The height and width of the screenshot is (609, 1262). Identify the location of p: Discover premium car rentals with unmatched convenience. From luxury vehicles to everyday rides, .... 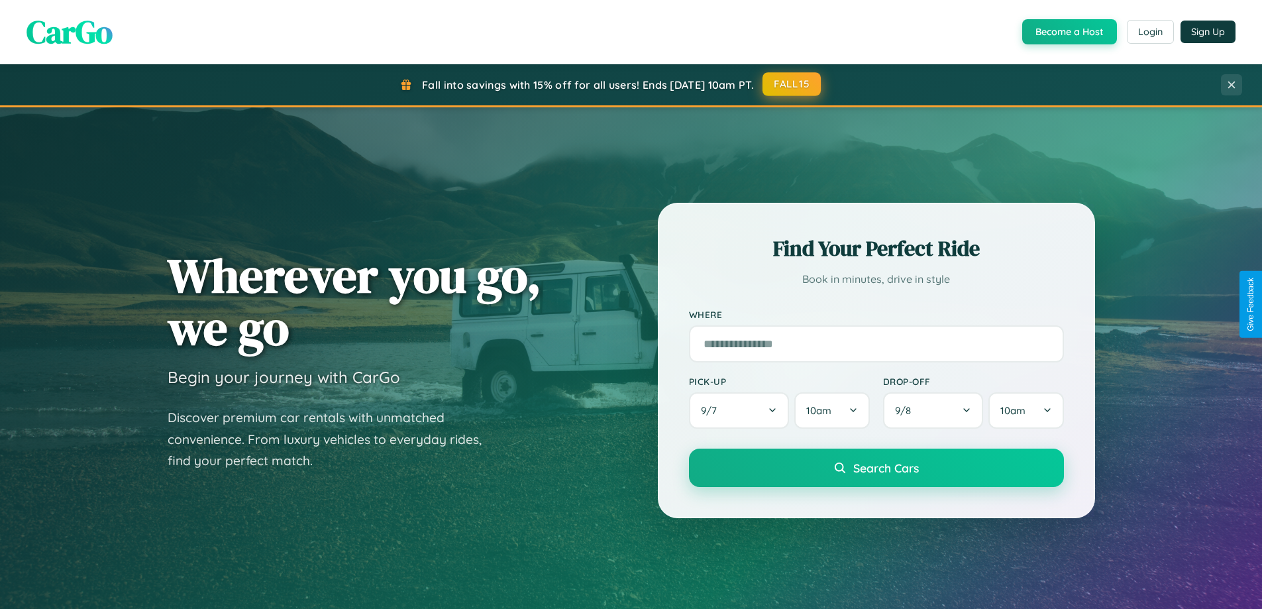
(333, 439).